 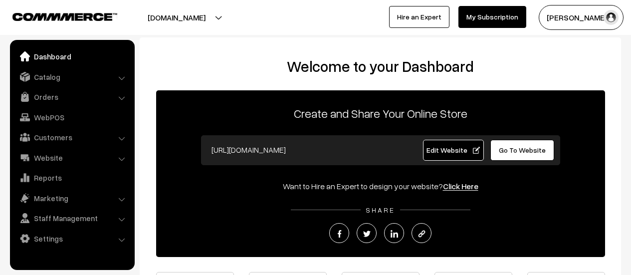 What do you see at coordinates (72, 56) in the screenshot?
I see `a: Dashboard` at bounding box center [72, 56].